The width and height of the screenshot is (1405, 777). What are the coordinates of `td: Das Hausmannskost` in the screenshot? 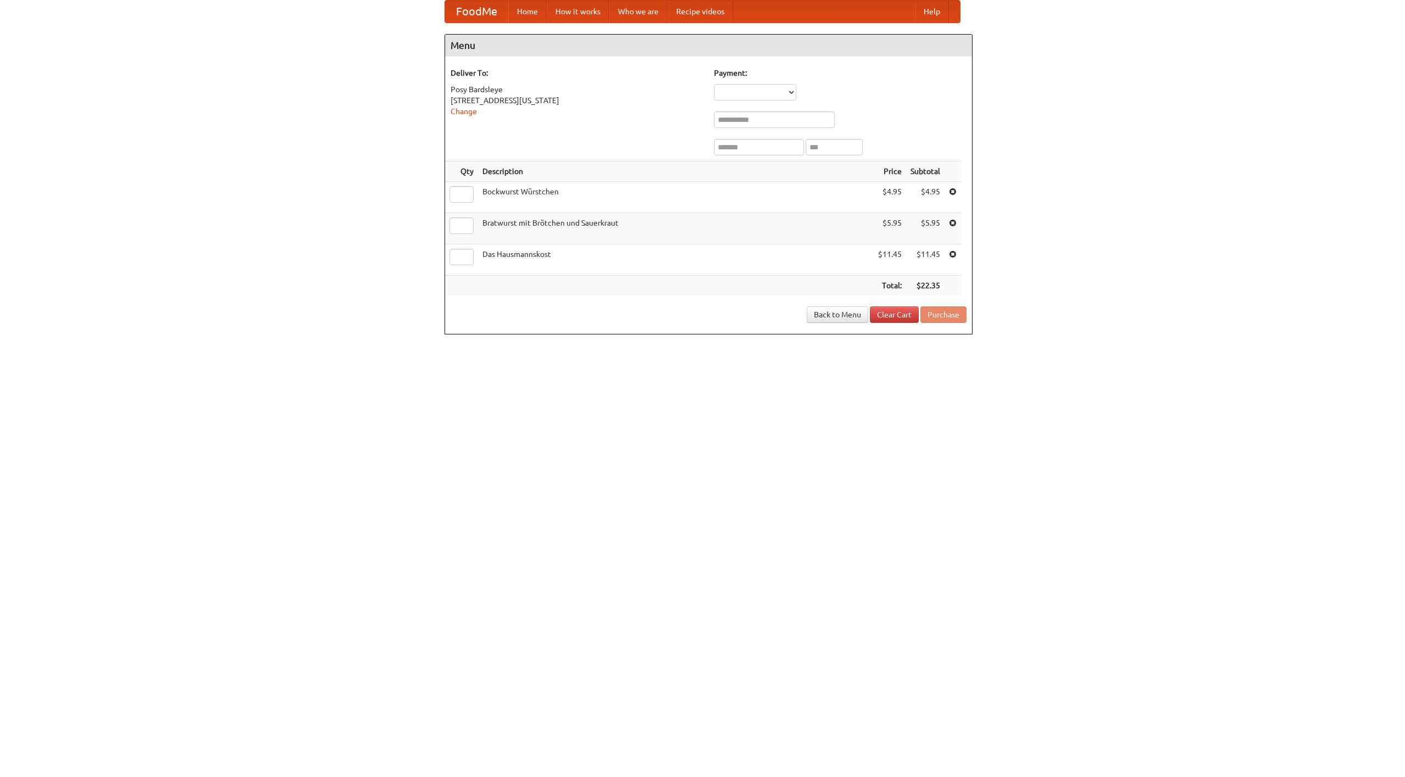 It's located at (676, 260).